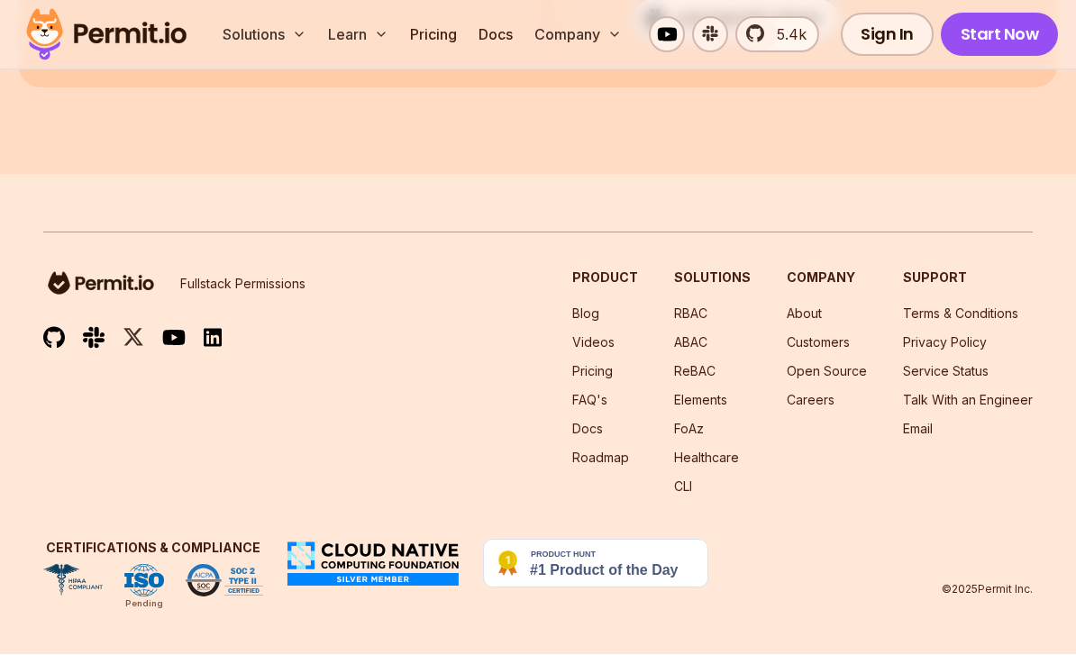 Image resolution: width=1076 pixels, height=655 pixels. Describe the element at coordinates (586, 314) in the screenshot. I see `a: Blog` at that location.